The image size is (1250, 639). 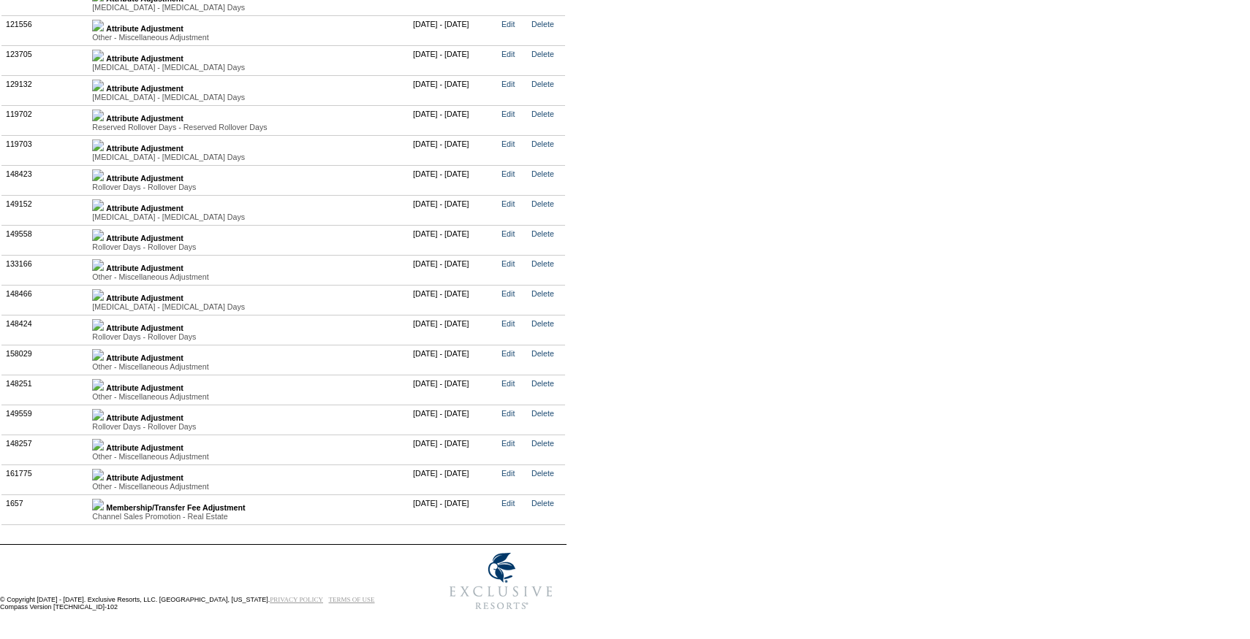 I want to click on td: 121556, so click(x=45, y=30).